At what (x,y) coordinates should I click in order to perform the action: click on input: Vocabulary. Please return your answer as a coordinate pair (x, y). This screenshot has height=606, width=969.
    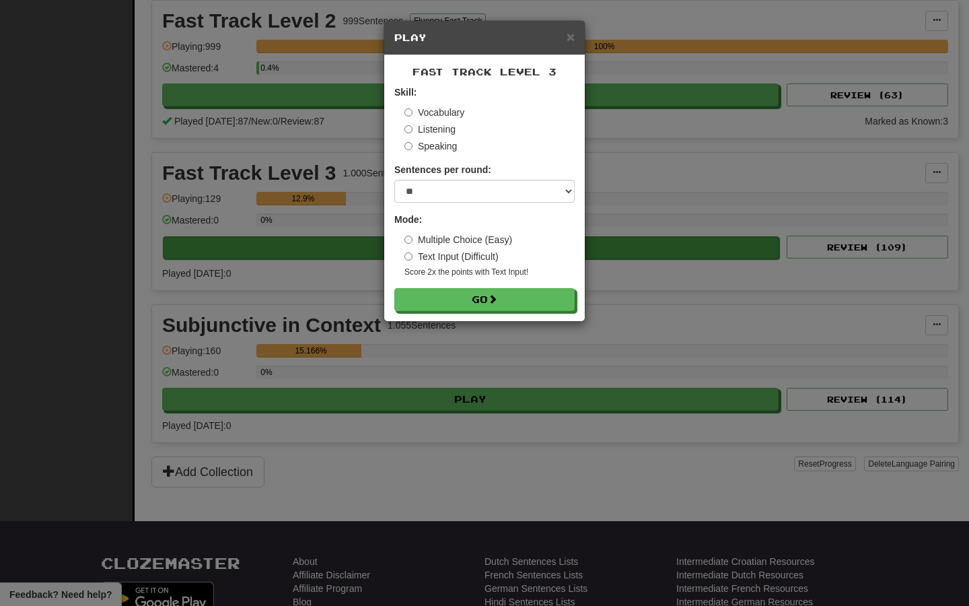
    Looking at the image, I should click on (408, 112).